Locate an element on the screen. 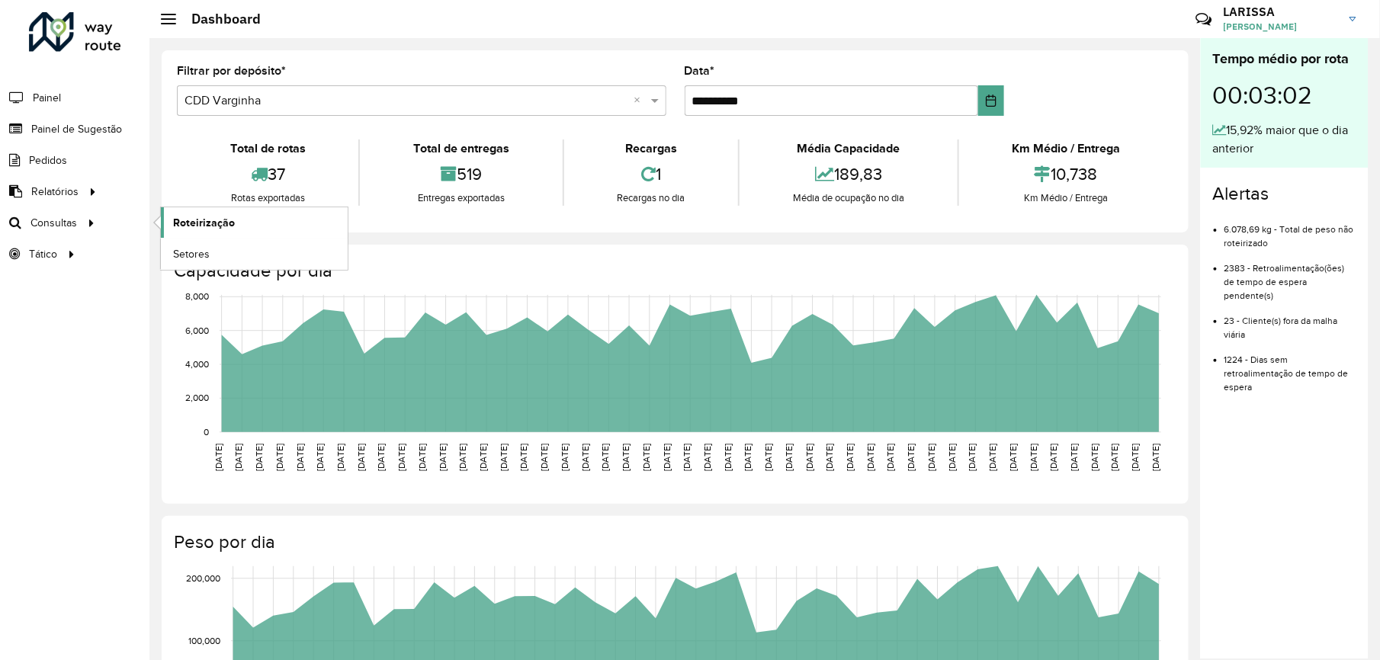 Image resolution: width=1380 pixels, height=660 pixels. a: Setores is located at coordinates (254, 254).